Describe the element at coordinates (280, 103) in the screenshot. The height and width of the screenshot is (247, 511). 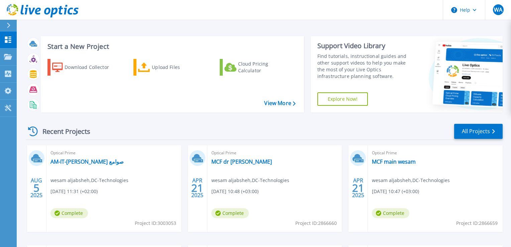
I see `a: View More` at that location.